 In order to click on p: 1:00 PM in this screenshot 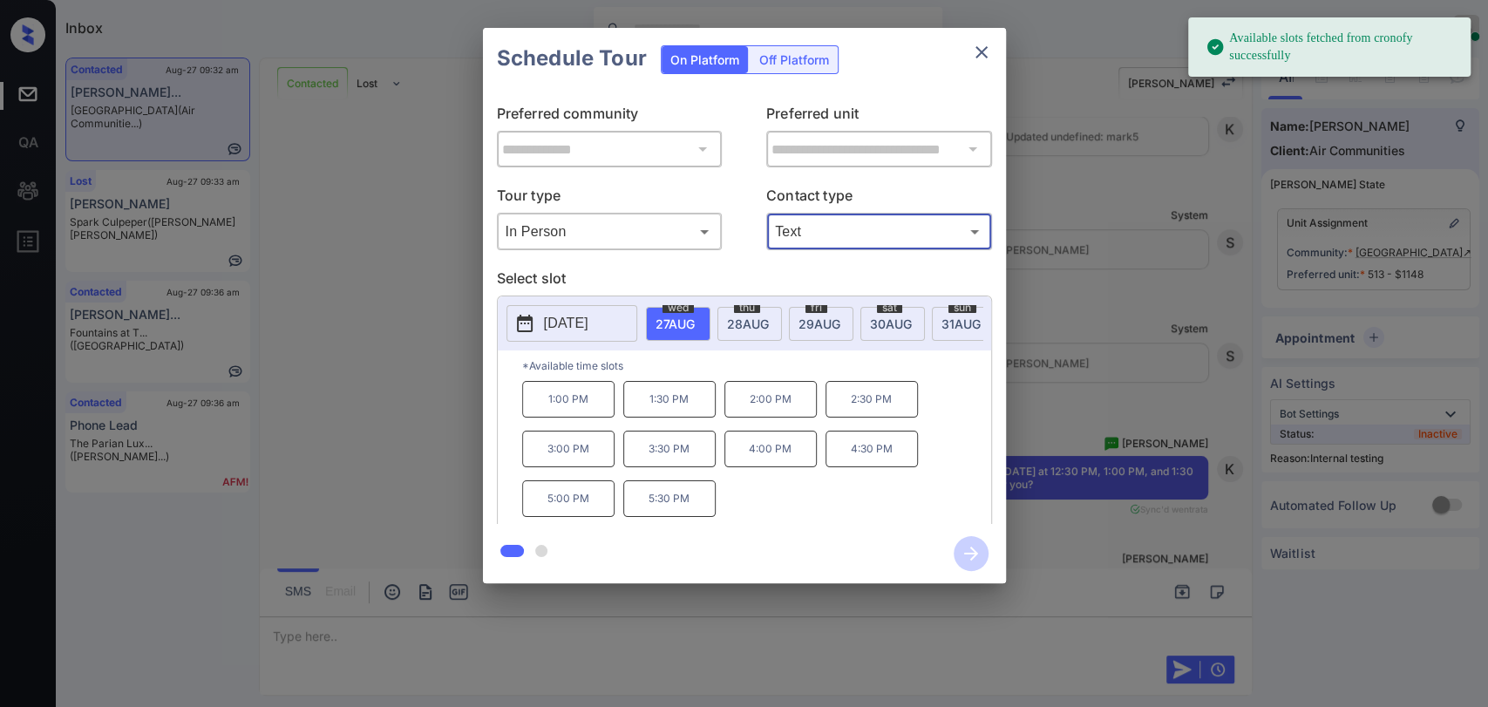, I will do `click(568, 399)`.